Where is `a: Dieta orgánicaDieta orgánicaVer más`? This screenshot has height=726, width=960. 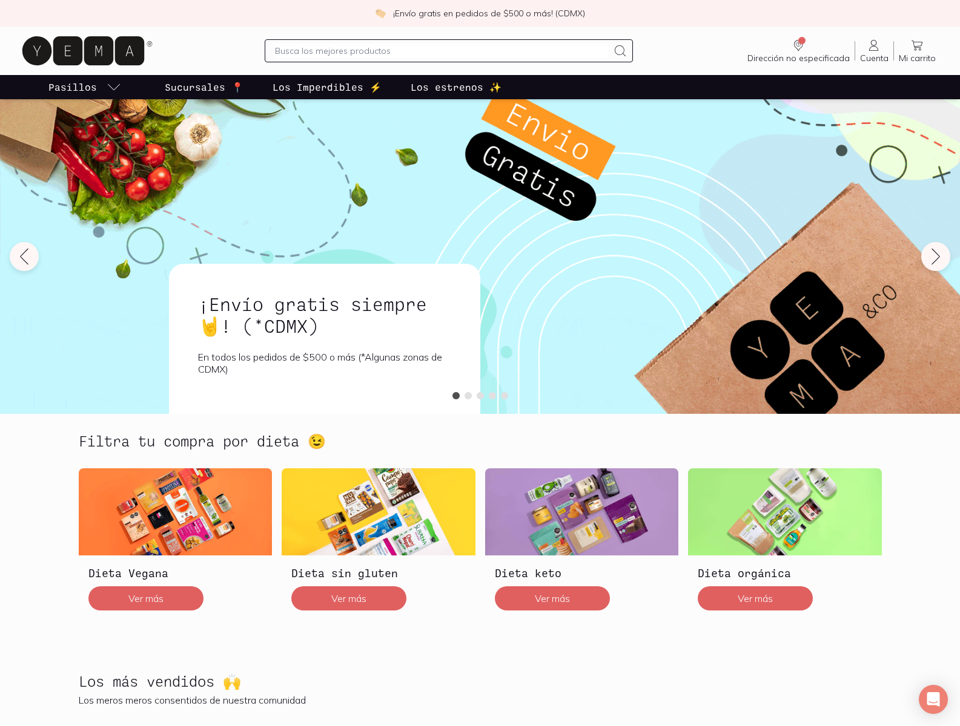 a: Dieta orgánicaDieta orgánicaVer más is located at coordinates (785, 544).